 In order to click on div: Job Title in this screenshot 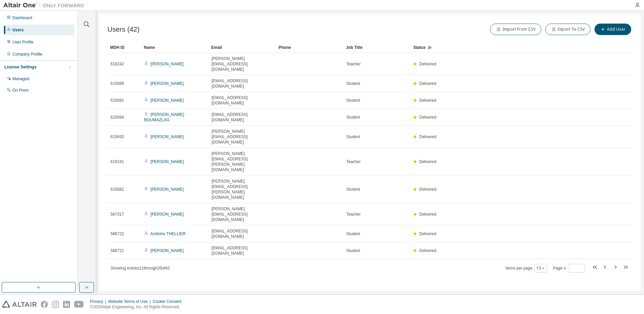, I will do `click(377, 48)`.